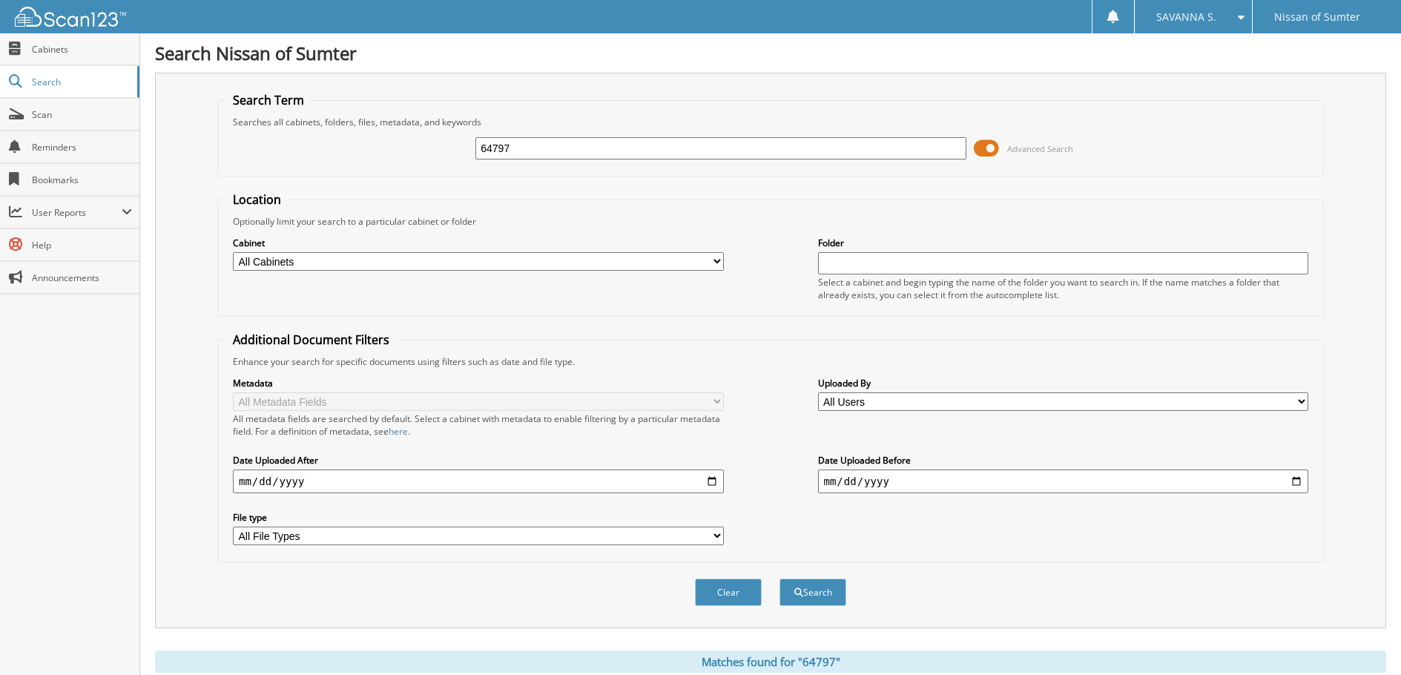 The height and width of the screenshot is (675, 1401). I want to click on legend: Search Term, so click(268, 100).